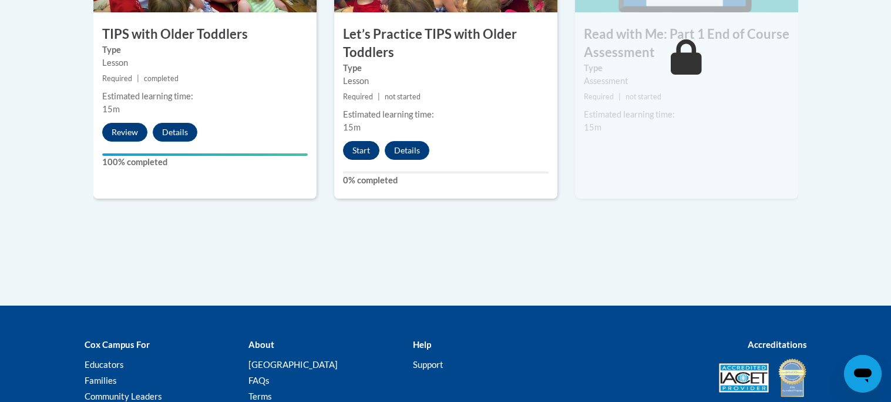  What do you see at coordinates (125, 132) in the screenshot?
I see `button: Review` at bounding box center [125, 132].